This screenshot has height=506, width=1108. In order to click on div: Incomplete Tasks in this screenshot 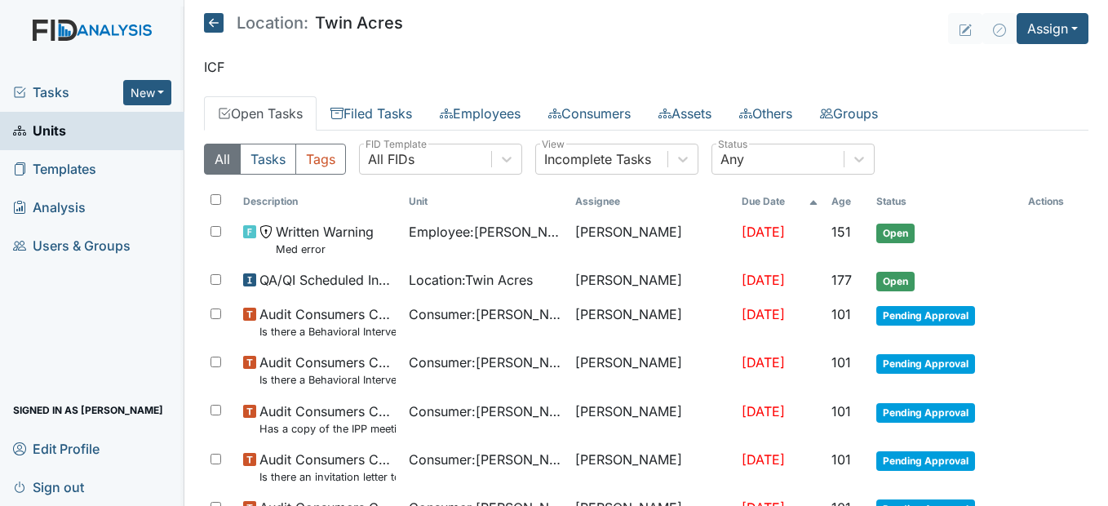, I will do `click(597, 159)`.